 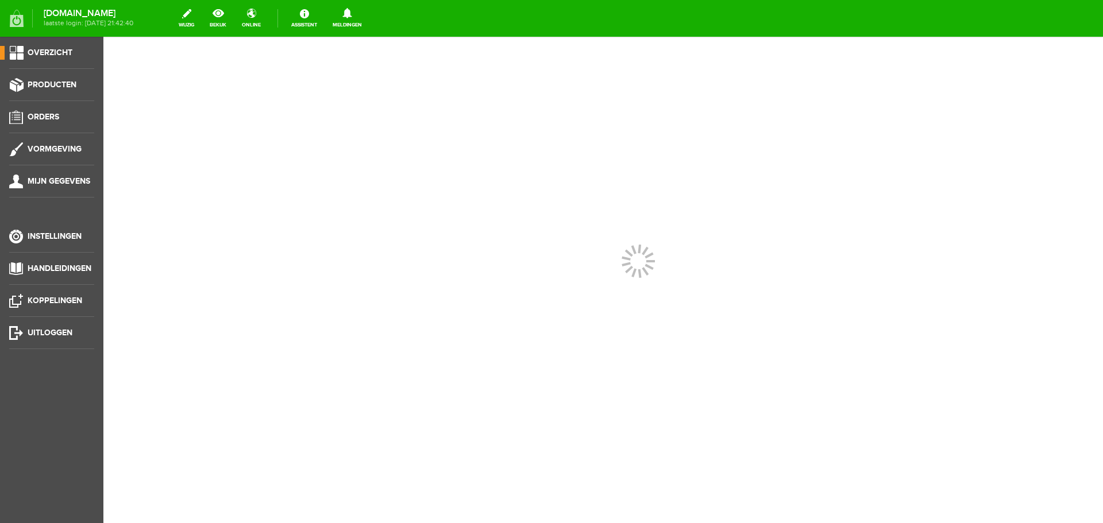 I want to click on a: Assistent, so click(x=304, y=18).